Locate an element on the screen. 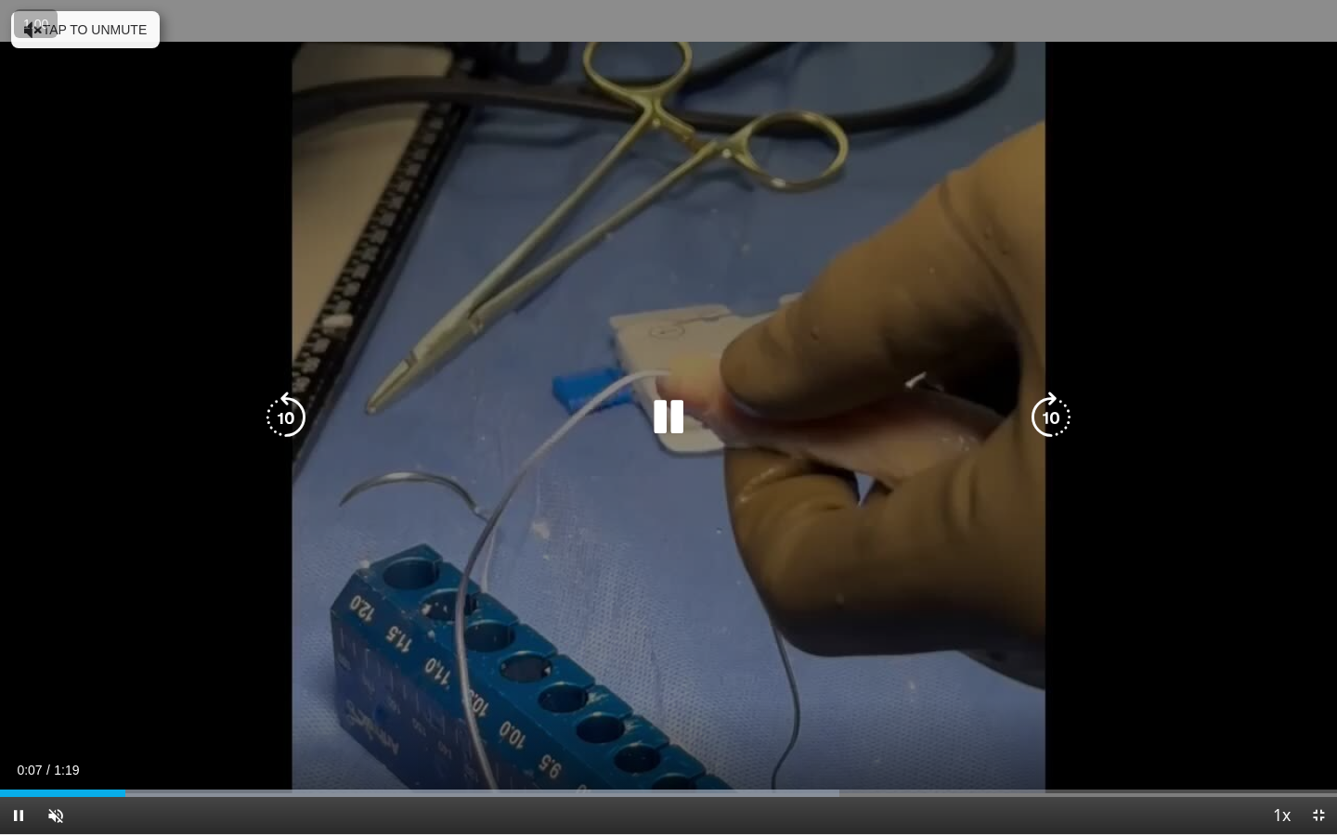 The width and height of the screenshot is (1337, 835). button: Playback Rate is located at coordinates (1281, 816).